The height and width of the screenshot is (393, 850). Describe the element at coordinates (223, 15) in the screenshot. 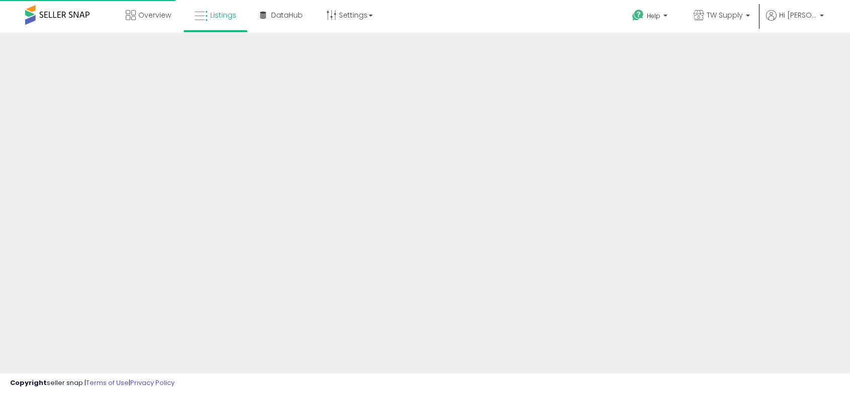

I see `span: Listings` at that location.